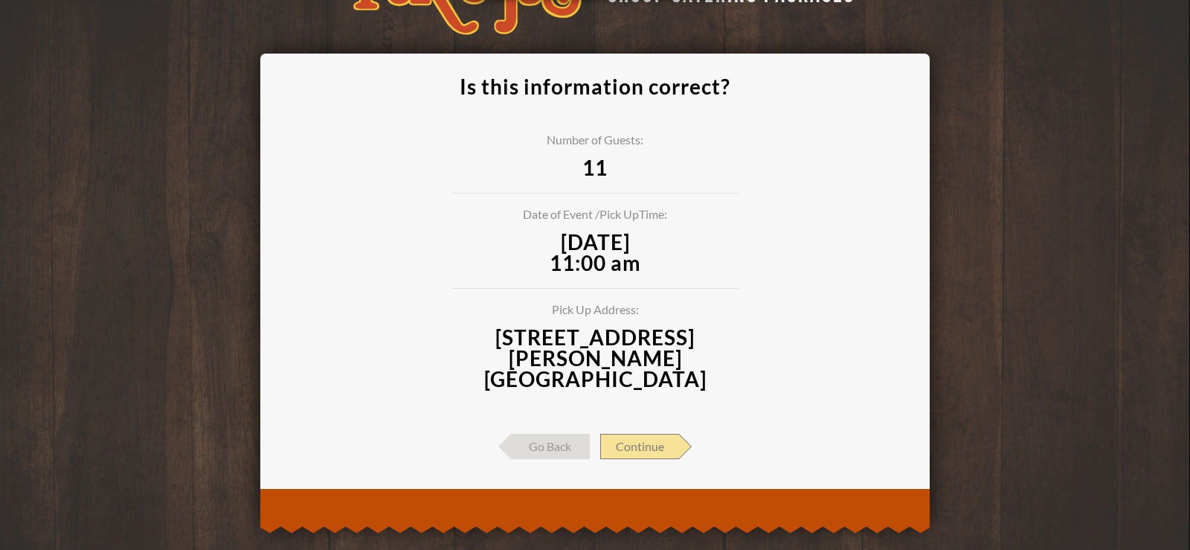  I want to click on span: 11, so click(595, 167).